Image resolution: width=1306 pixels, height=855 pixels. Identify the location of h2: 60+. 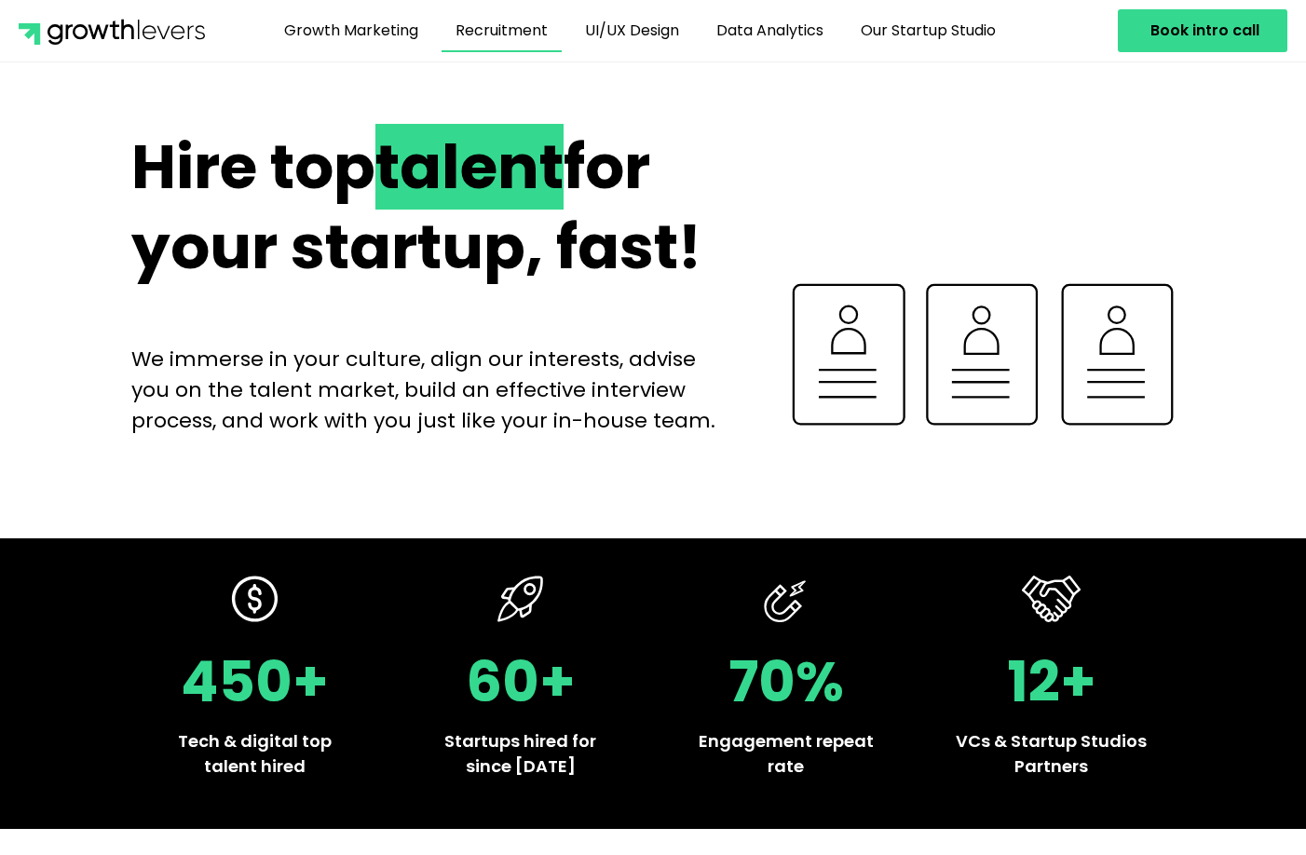
(520, 682).